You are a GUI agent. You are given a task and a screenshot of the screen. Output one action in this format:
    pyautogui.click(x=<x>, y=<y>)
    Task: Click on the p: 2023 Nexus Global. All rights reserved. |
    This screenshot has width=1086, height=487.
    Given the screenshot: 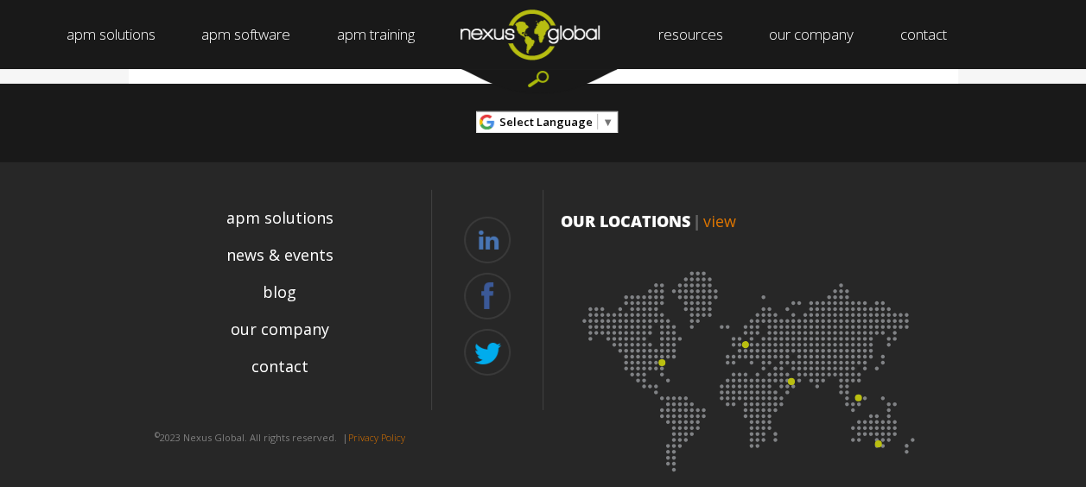 What is the action you would take?
    pyautogui.click(x=280, y=438)
    